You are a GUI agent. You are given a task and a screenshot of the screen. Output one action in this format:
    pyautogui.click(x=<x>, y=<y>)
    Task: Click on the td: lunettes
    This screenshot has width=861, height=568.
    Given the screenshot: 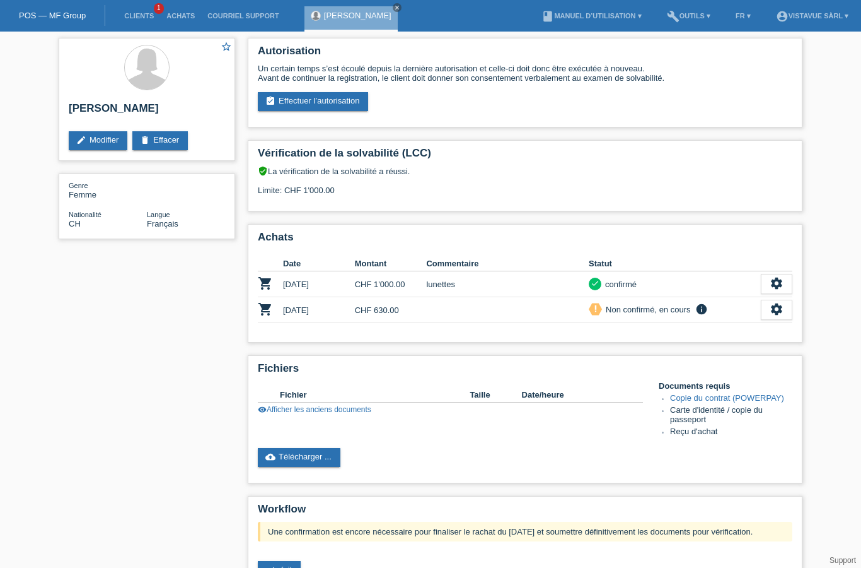 What is the action you would take?
    pyautogui.click(x=508, y=284)
    